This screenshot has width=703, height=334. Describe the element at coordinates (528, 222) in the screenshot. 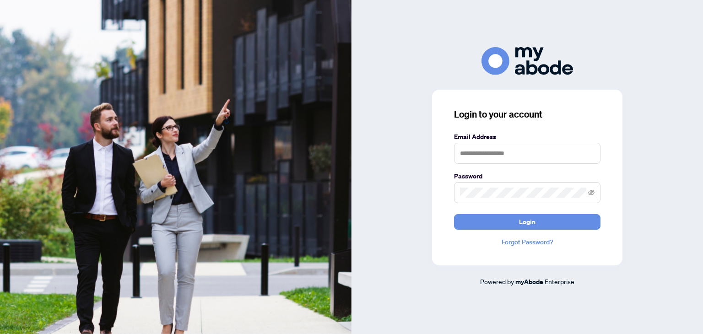

I see `button: Login` at that location.